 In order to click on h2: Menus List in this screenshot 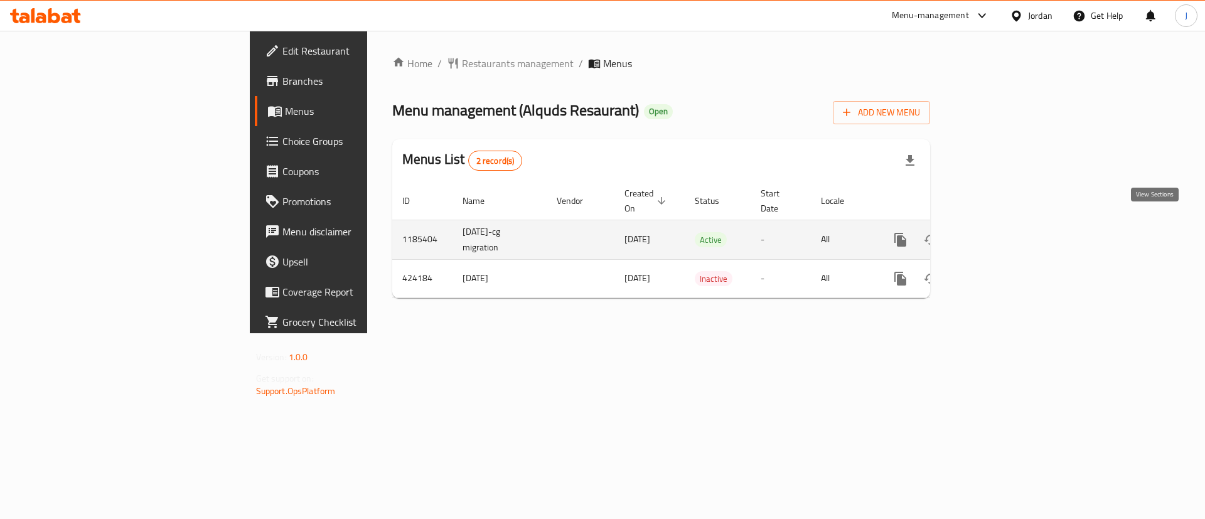, I will do `click(462, 160)`.